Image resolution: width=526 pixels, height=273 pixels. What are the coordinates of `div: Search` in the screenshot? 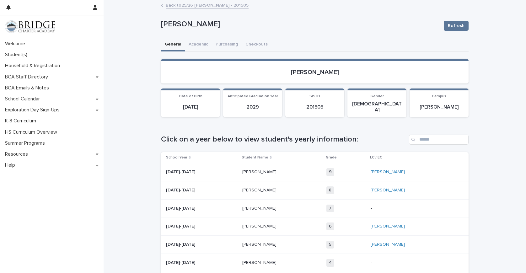 It's located at (439, 140).